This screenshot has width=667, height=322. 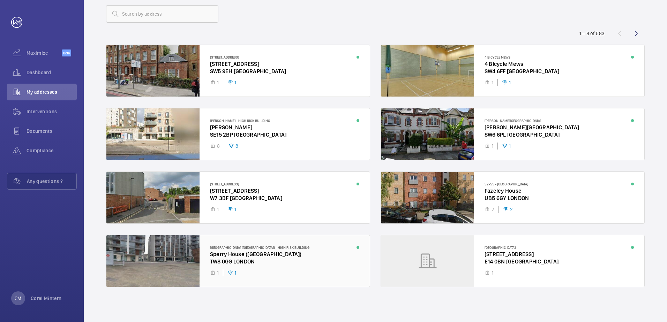 What do you see at coordinates (44, 53) in the screenshot?
I see `span: Maximize` at bounding box center [44, 53].